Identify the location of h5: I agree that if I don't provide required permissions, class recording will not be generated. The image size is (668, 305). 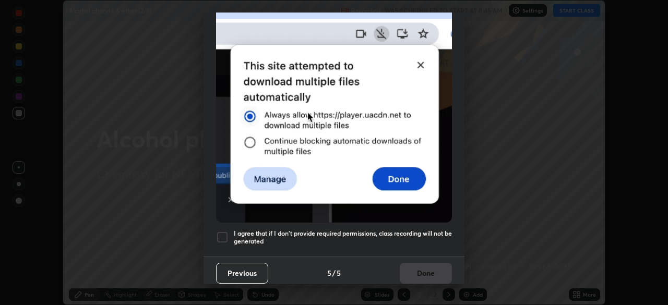
(343, 237).